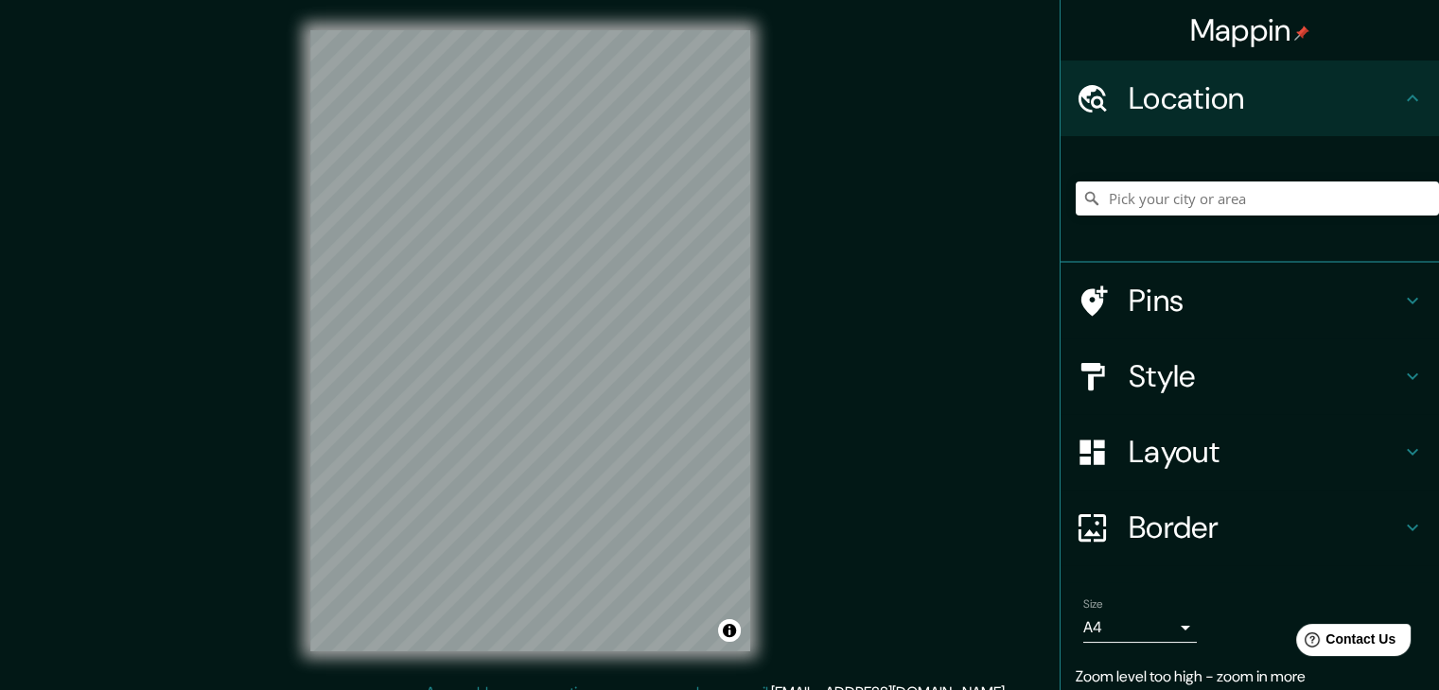 This screenshot has width=1439, height=690. Describe the element at coordinates (90, 23) in the screenshot. I see `span: Contact Us` at that location.